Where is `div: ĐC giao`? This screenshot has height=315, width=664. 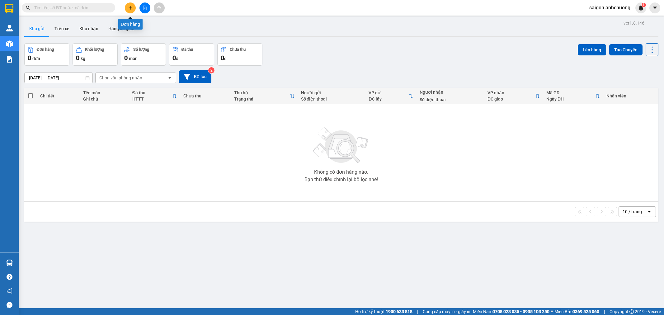 div: ĐC giao is located at coordinates (511, 99).